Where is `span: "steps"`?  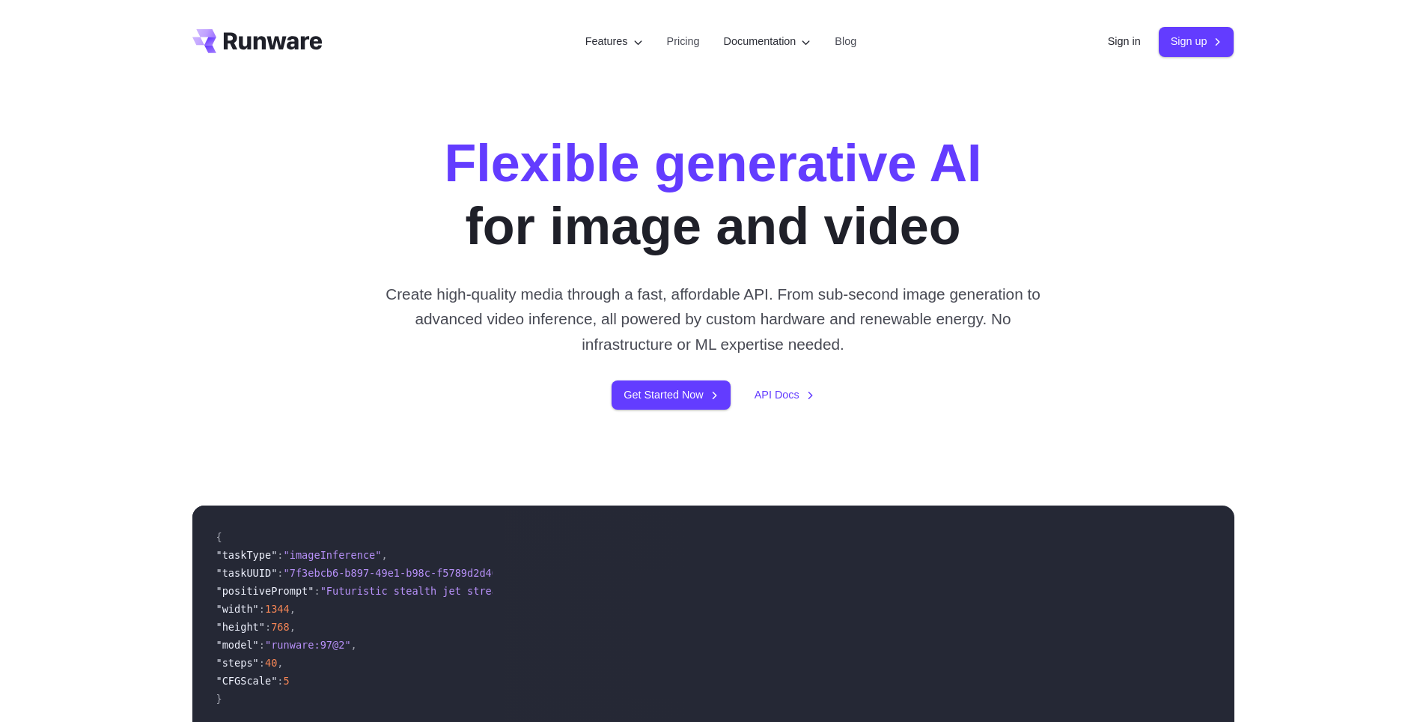
span: "steps" is located at coordinates (237, 662).